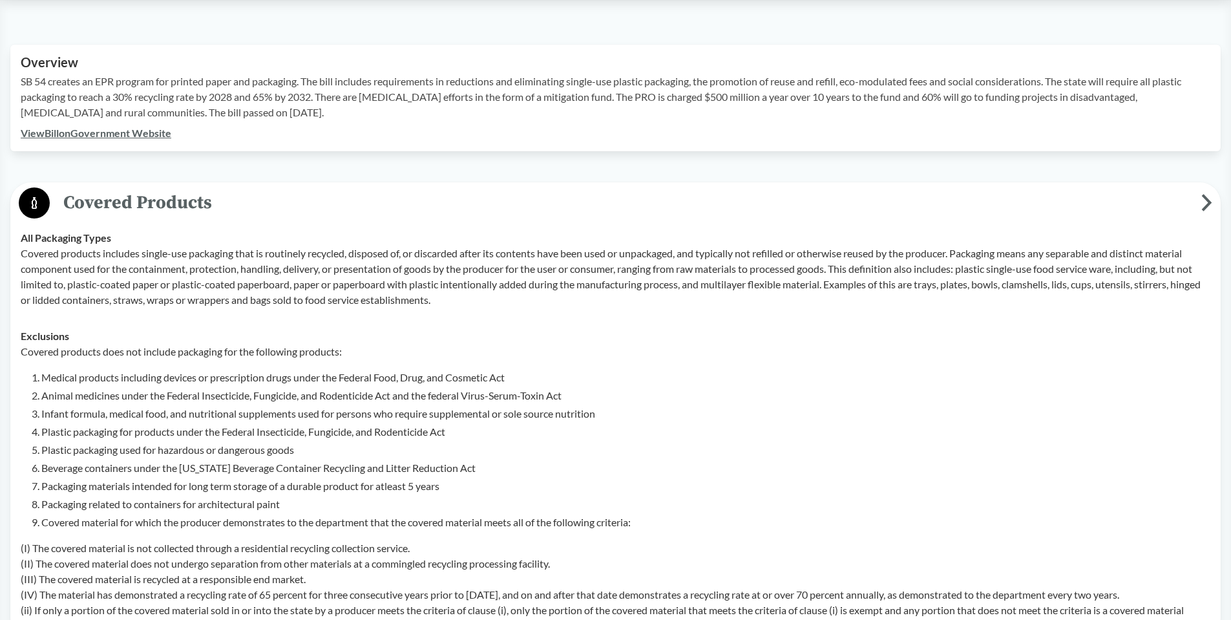  Describe the element at coordinates (615, 97) in the screenshot. I see `p: SB 54 creates an EPR program for printed paper and packaging. The bill includes requirements in r...` at that location.